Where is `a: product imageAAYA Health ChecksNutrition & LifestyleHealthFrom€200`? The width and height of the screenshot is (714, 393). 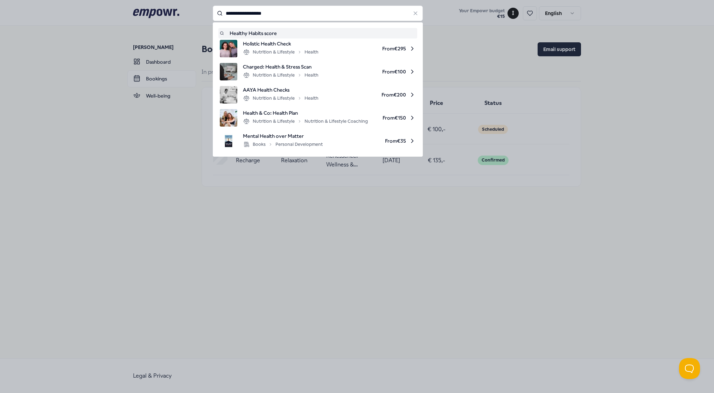 a: product imageAAYA Health ChecksNutrition & LifestyleHealthFrom€200 is located at coordinates (318, 95).